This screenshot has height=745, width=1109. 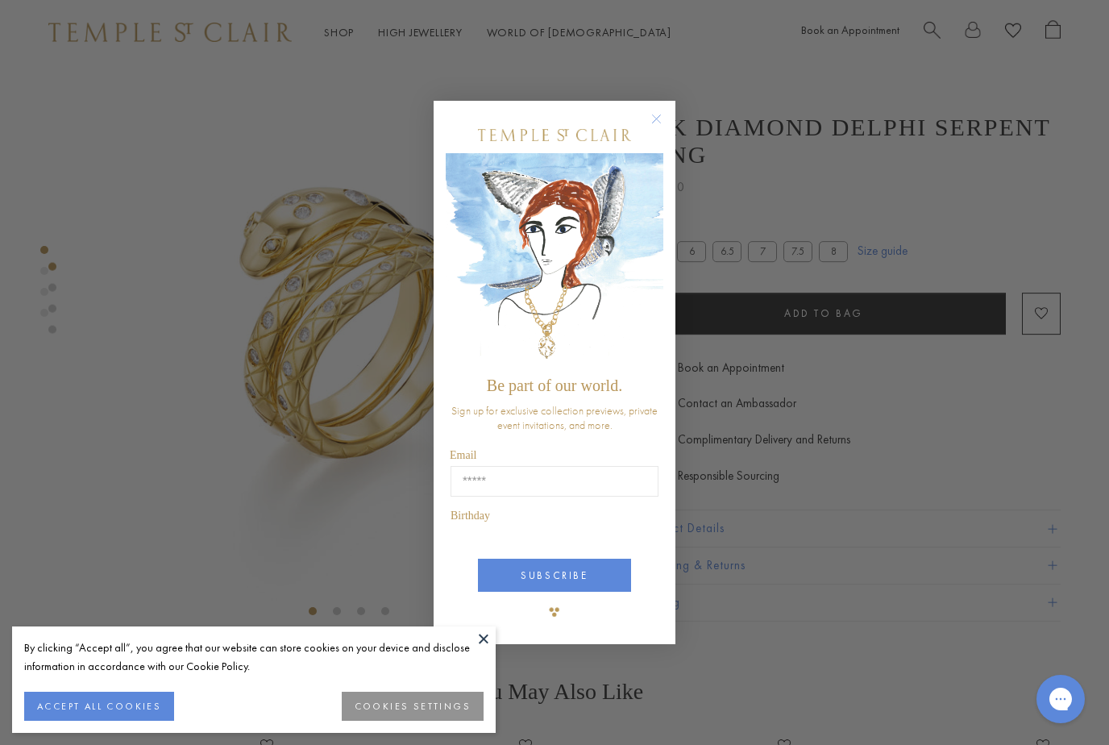 I want to click on span: Sign up for exclusive collection previews, private event invitations, and more., so click(x=555, y=418).